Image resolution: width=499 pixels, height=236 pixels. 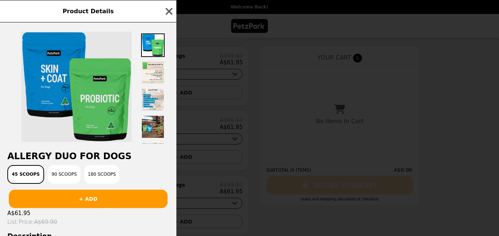 I want to click on span: Product Details, so click(x=88, y=11).